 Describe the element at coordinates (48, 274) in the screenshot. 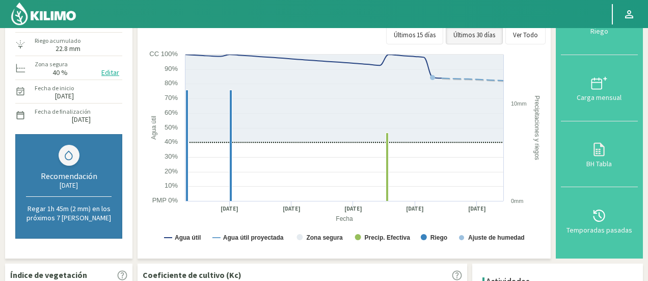

I see `p: Índice de vegetación` at that location.